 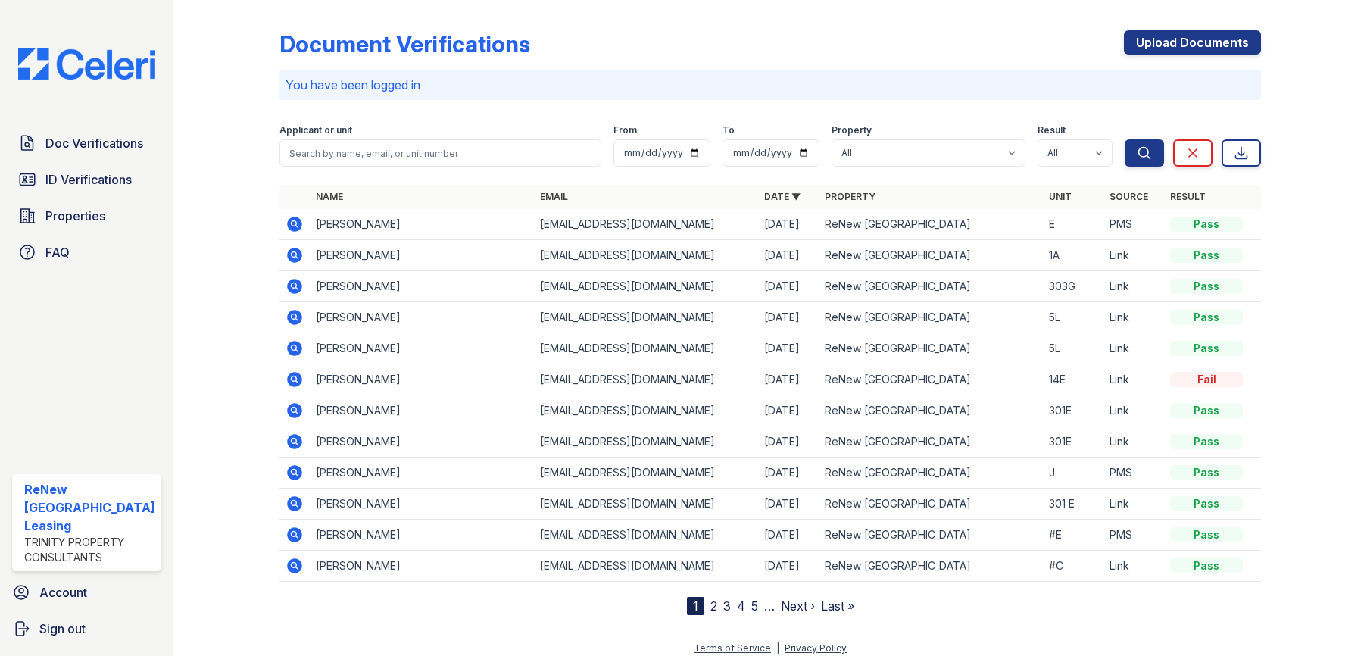 What do you see at coordinates (86, 252) in the screenshot?
I see `a: FAQ` at bounding box center [86, 252].